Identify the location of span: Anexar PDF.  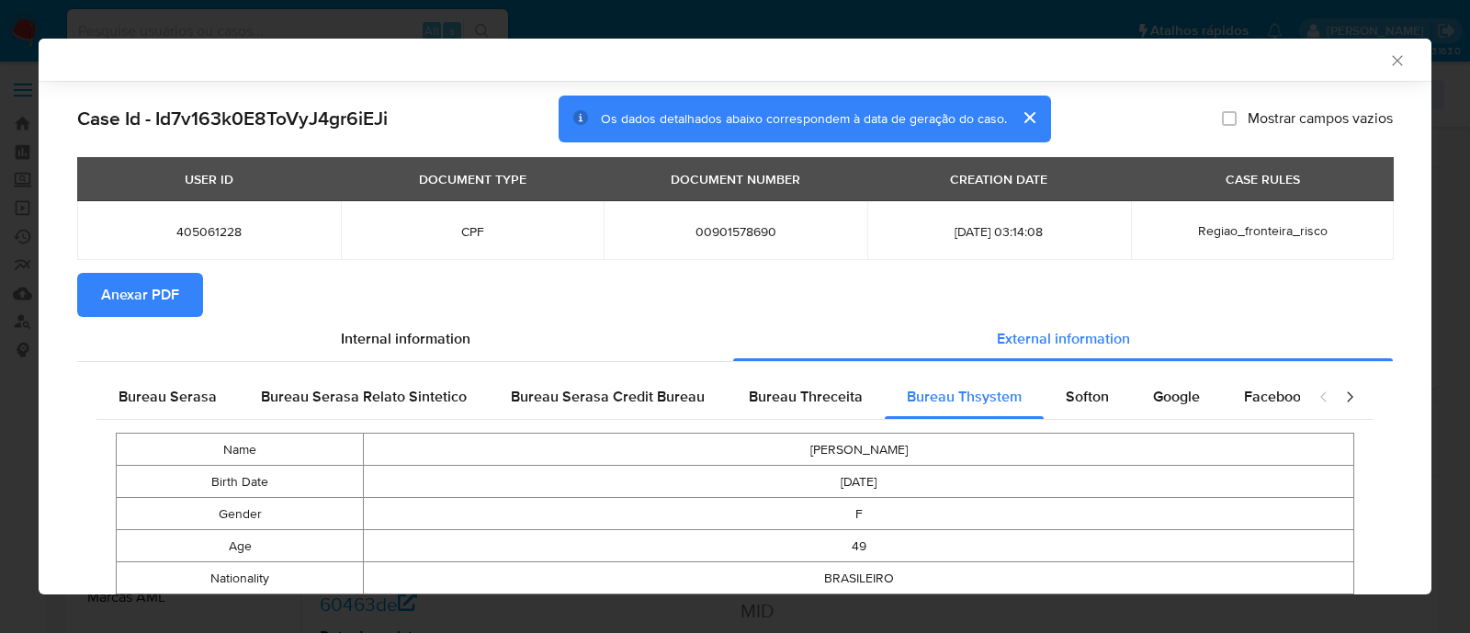
(140, 295).